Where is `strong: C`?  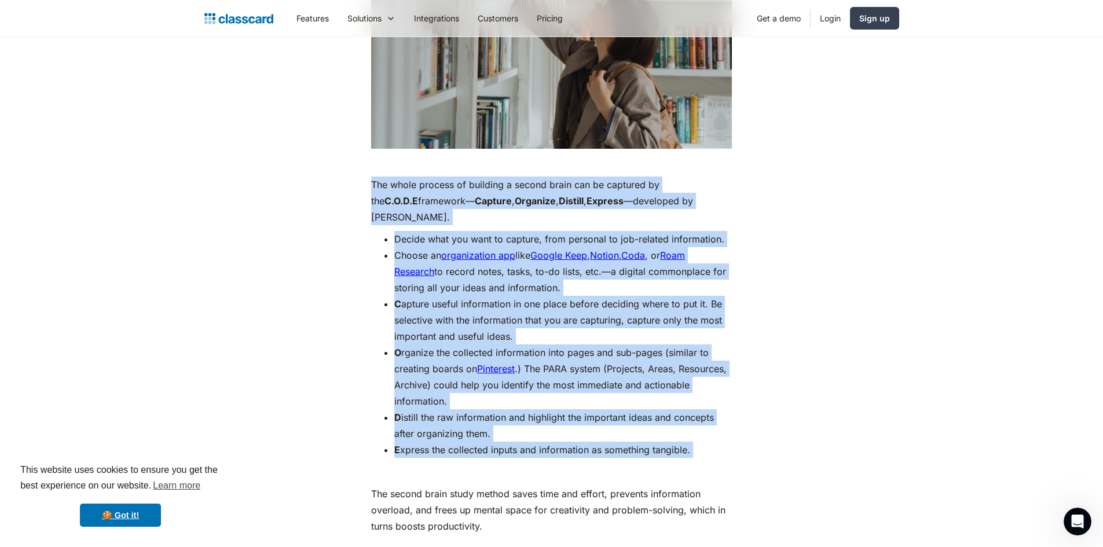
strong: C is located at coordinates (398, 304).